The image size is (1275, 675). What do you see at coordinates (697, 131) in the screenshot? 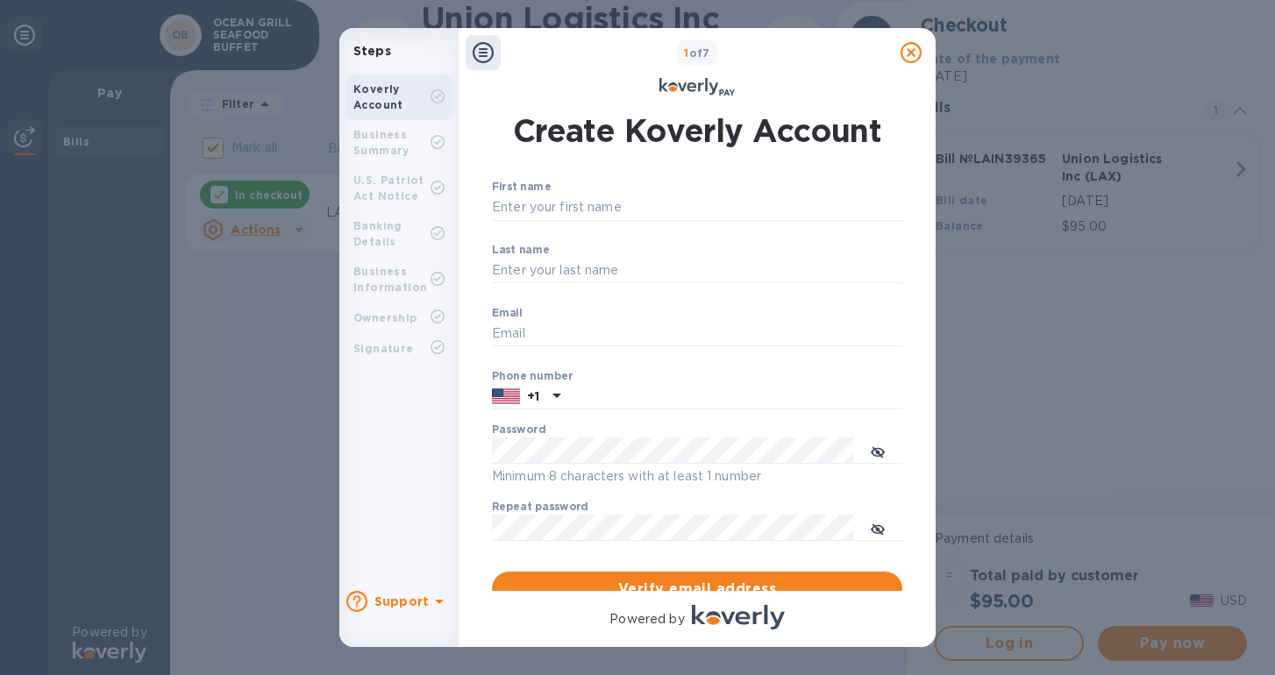
I see `h1: Create Koverly Account` at bounding box center [697, 131].